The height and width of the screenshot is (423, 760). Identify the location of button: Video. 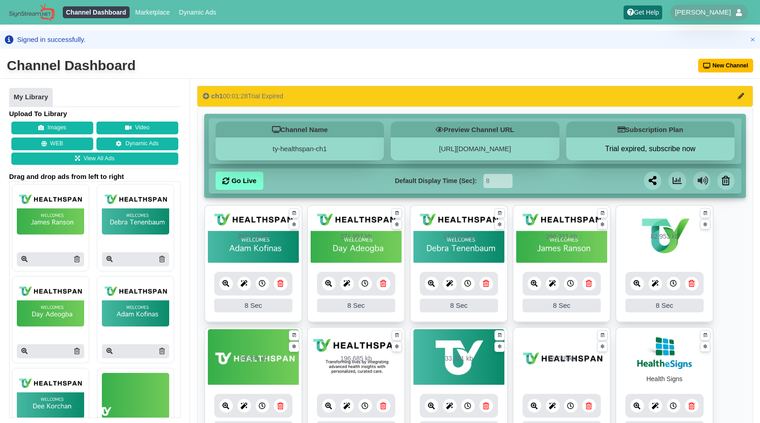
(137, 128).